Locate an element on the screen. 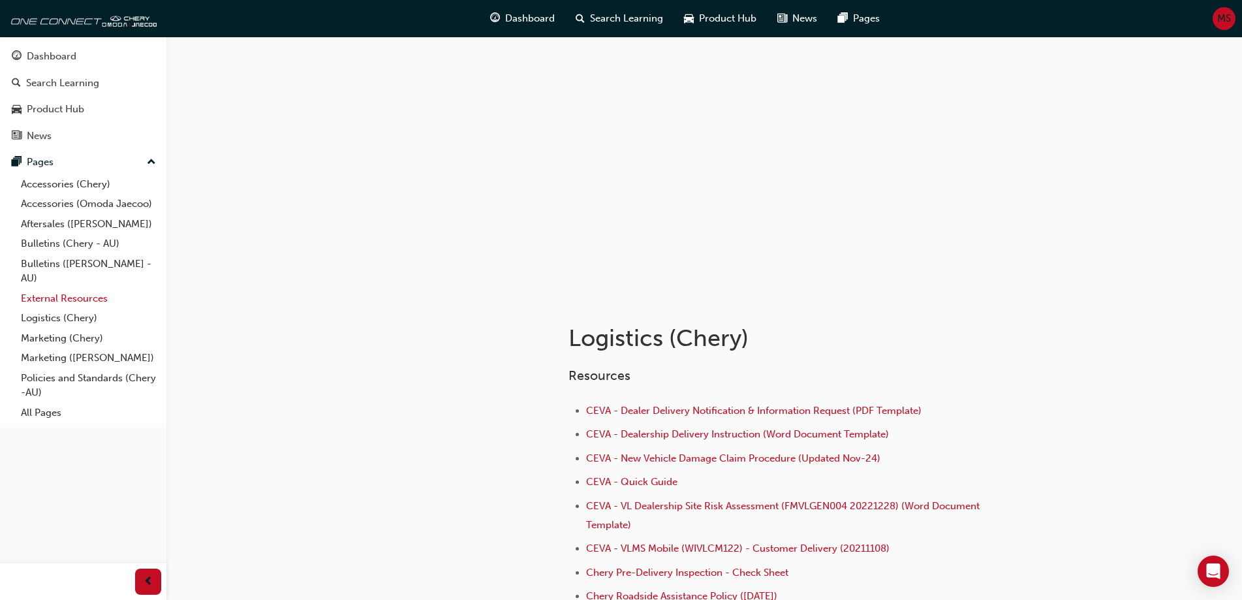  a: Product Hub is located at coordinates (83, 109).